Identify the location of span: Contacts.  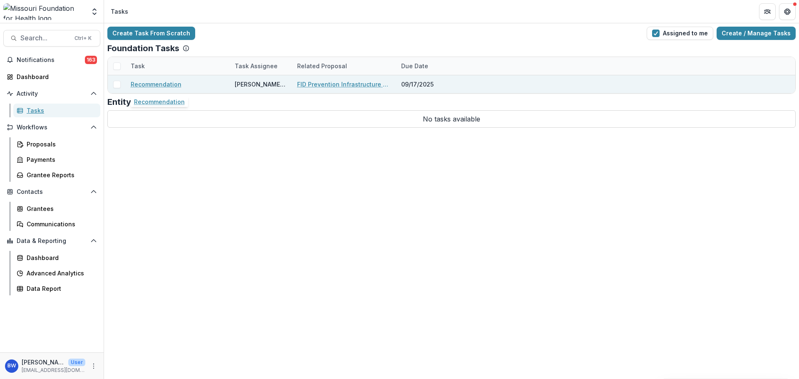
(52, 192).